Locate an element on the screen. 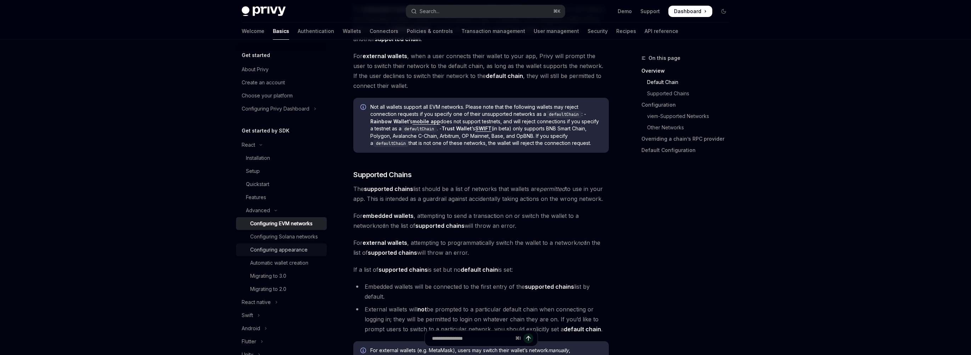  div: React is located at coordinates (248, 145).